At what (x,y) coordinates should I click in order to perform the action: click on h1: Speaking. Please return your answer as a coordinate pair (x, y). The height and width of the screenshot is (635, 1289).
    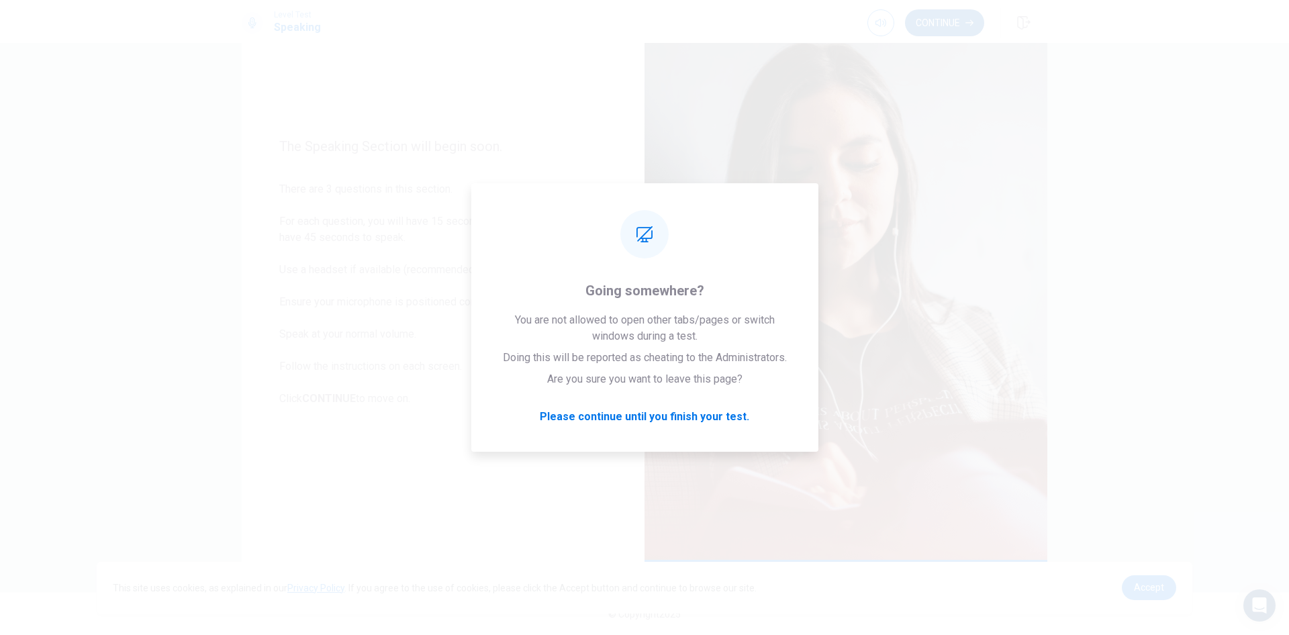
    Looking at the image, I should click on (298, 28).